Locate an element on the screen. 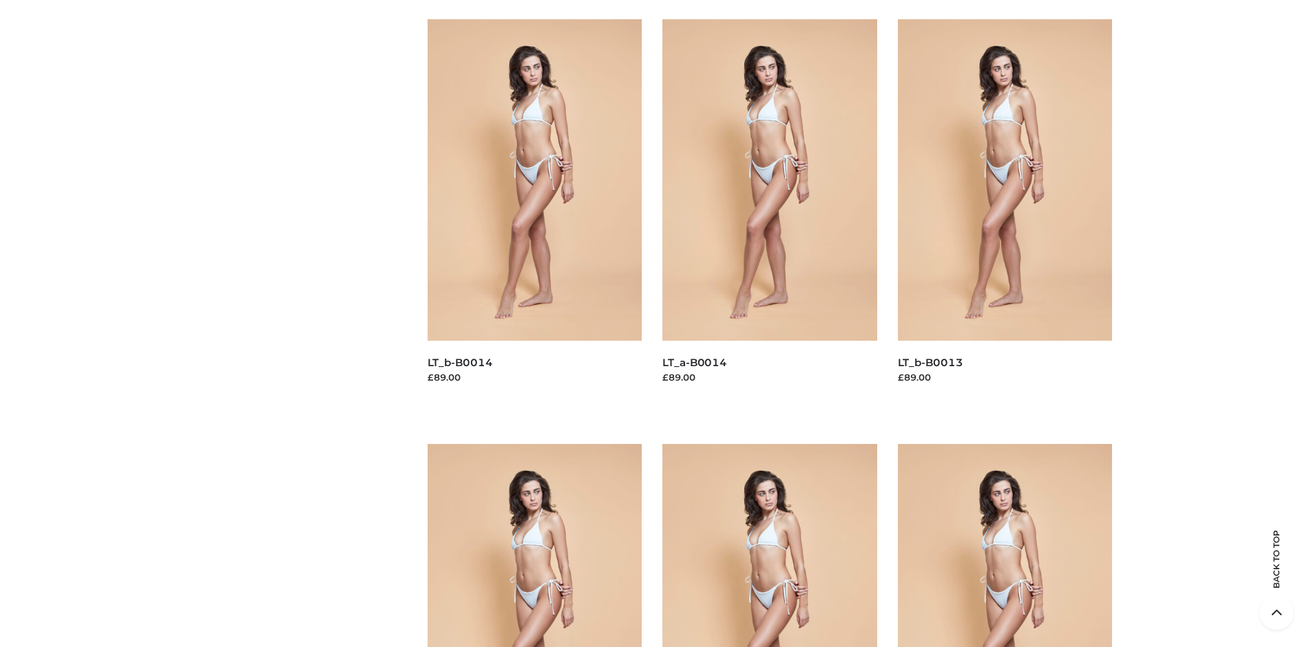 This screenshot has width=1311, height=647. a: LT_b-B0014 is located at coordinates (460, 362).